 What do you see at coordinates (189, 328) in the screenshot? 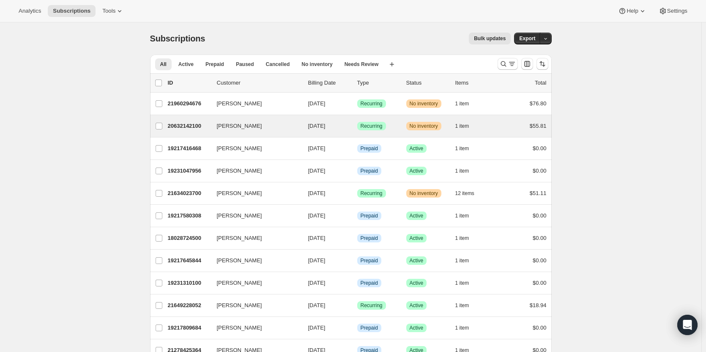
I see `p: 19217809684` at bounding box center [189, 328].